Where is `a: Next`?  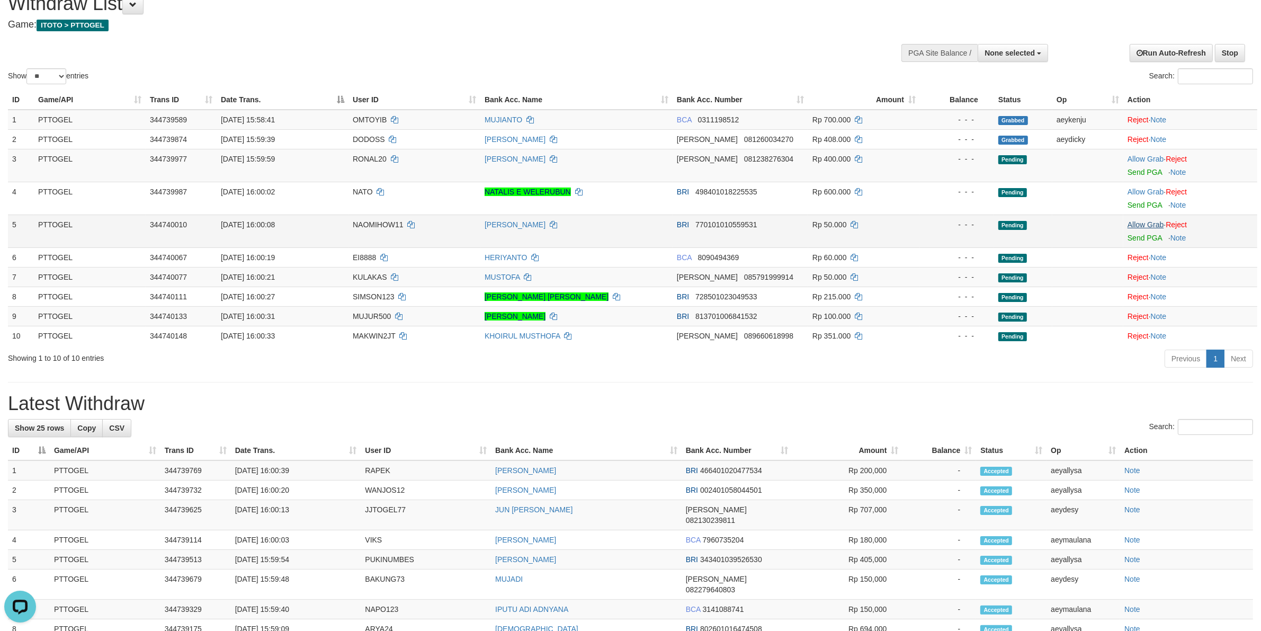
a: Next is located at coordinates (1238, 358).